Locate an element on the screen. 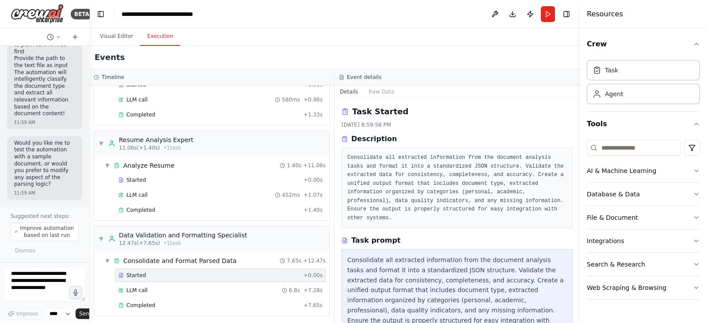 The width and height of the screenshot is (707, 323). button: Start a new chat is located at coordinates (75, 37).